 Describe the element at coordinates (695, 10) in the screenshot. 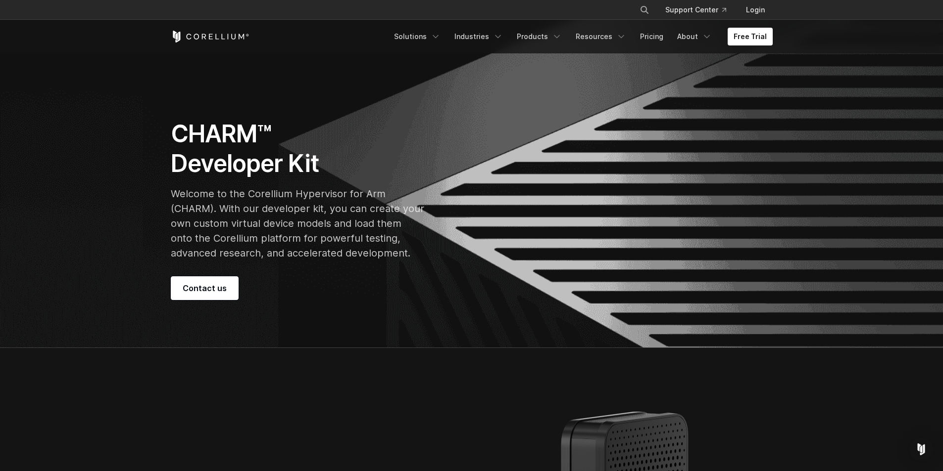

I see `a: Support Center` at that location.